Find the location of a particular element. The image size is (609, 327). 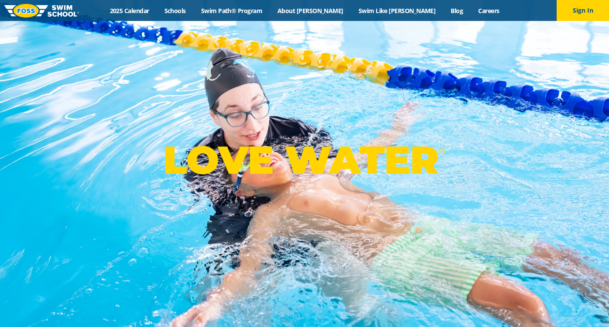

a: Swim Path® Program is located at coordinates (231, 10).